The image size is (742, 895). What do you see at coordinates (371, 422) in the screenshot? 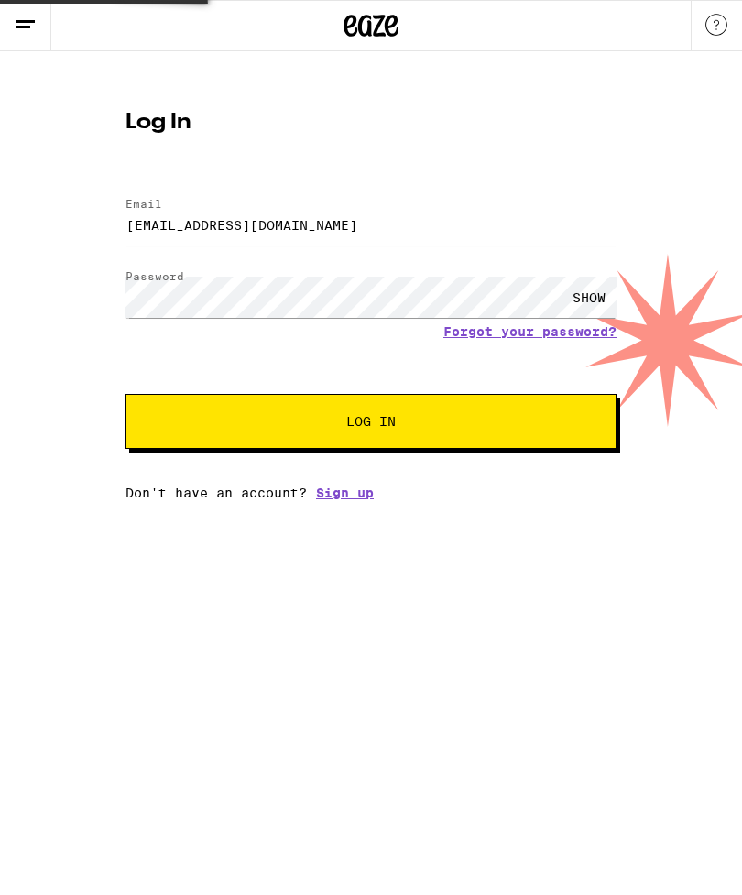
I see `button: Log In` at bounding box center [371, 422].